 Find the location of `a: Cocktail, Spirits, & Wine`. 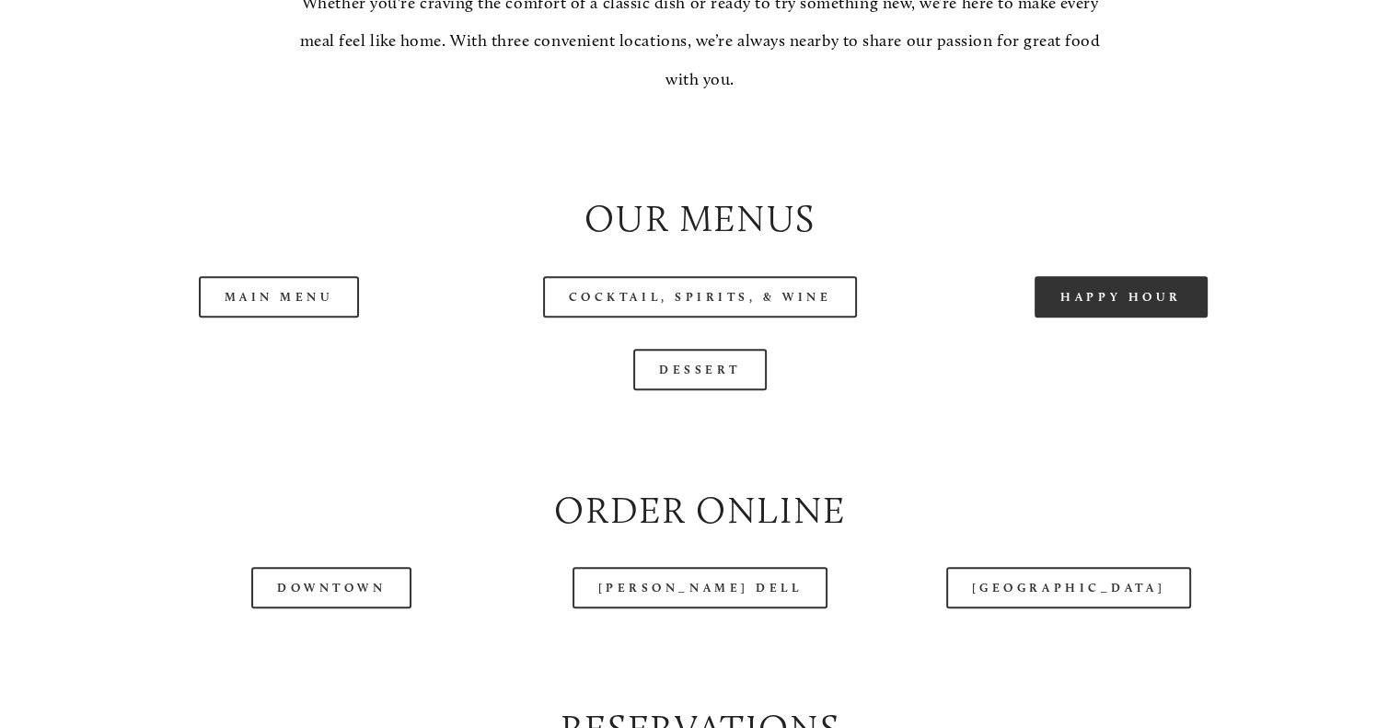

a: Cocktail, Spirits, & Wine is located at coordinates (700, 296).